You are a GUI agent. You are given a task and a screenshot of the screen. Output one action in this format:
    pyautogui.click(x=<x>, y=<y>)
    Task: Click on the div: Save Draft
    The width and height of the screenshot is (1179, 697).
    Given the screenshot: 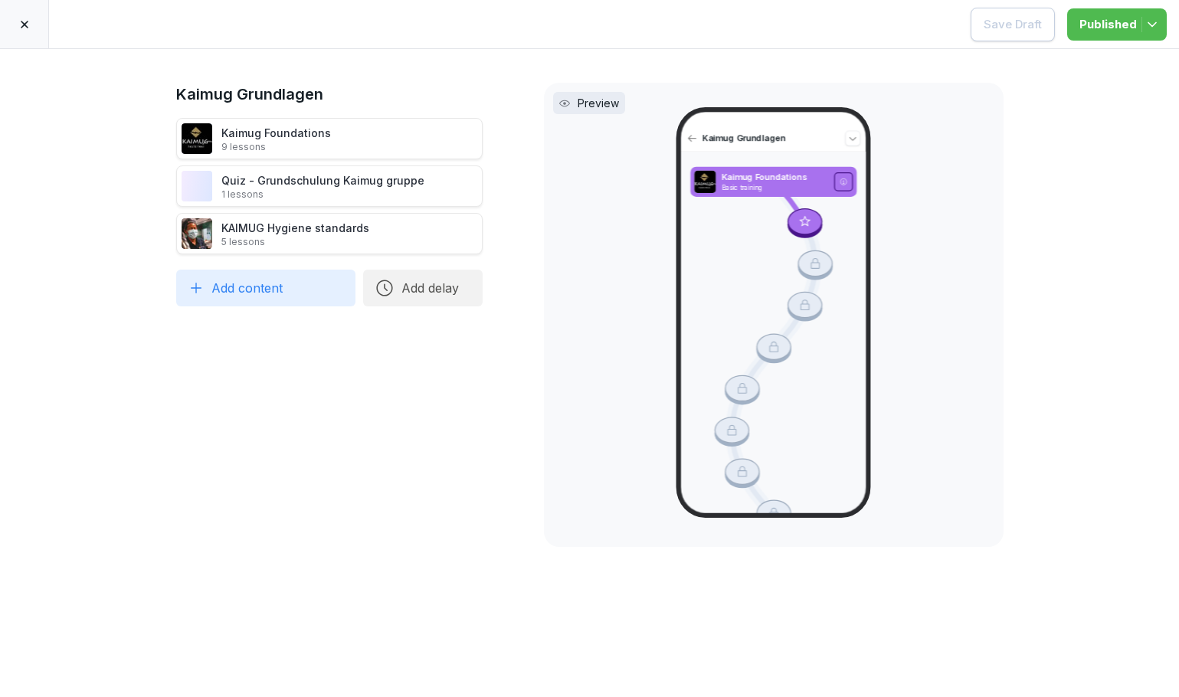 What is the action you would take?
    pyautogui.click(x=1013, y=25)
    